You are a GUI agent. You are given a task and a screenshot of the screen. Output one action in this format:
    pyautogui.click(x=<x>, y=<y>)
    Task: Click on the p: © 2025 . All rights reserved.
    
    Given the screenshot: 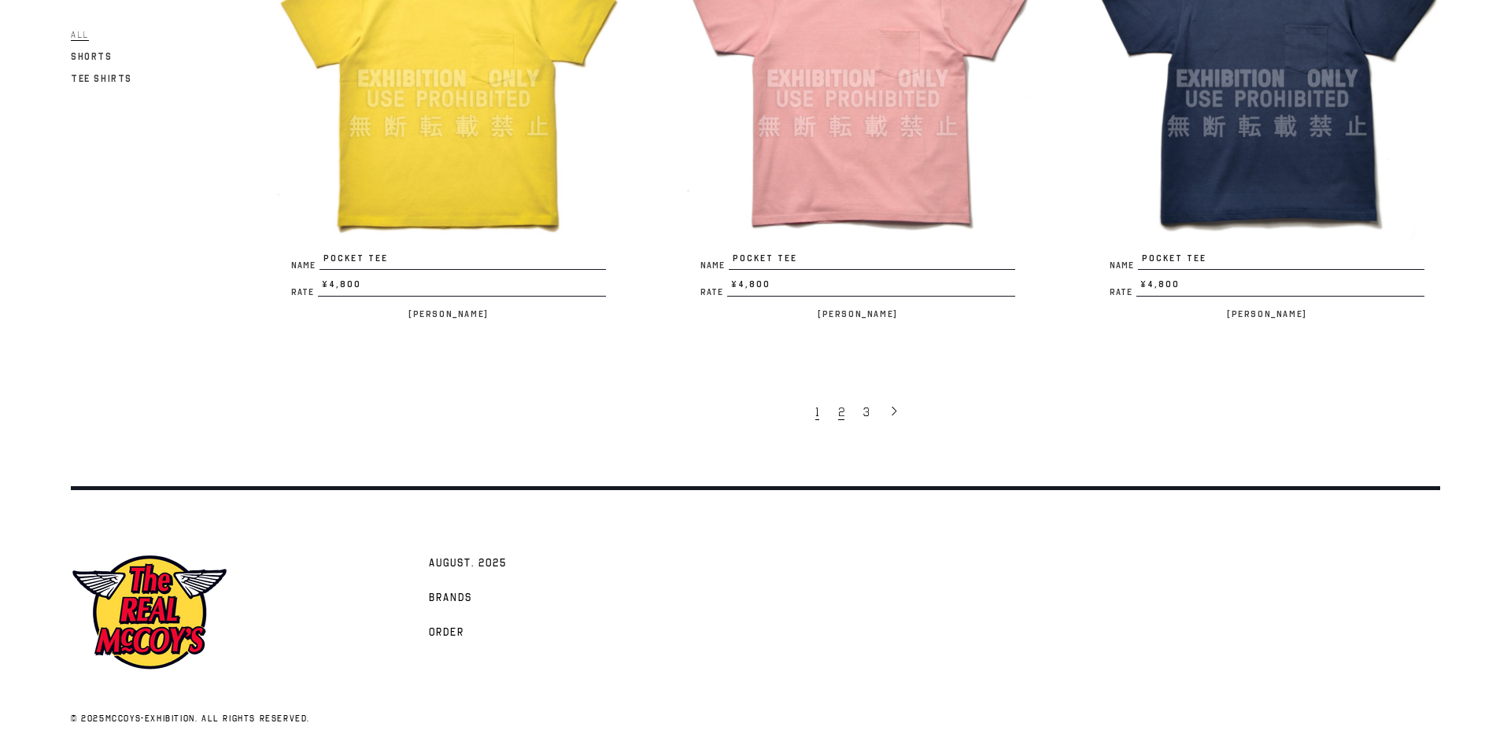 What is the action you would take?
    pyautogui.click(x=398, y=719)
    